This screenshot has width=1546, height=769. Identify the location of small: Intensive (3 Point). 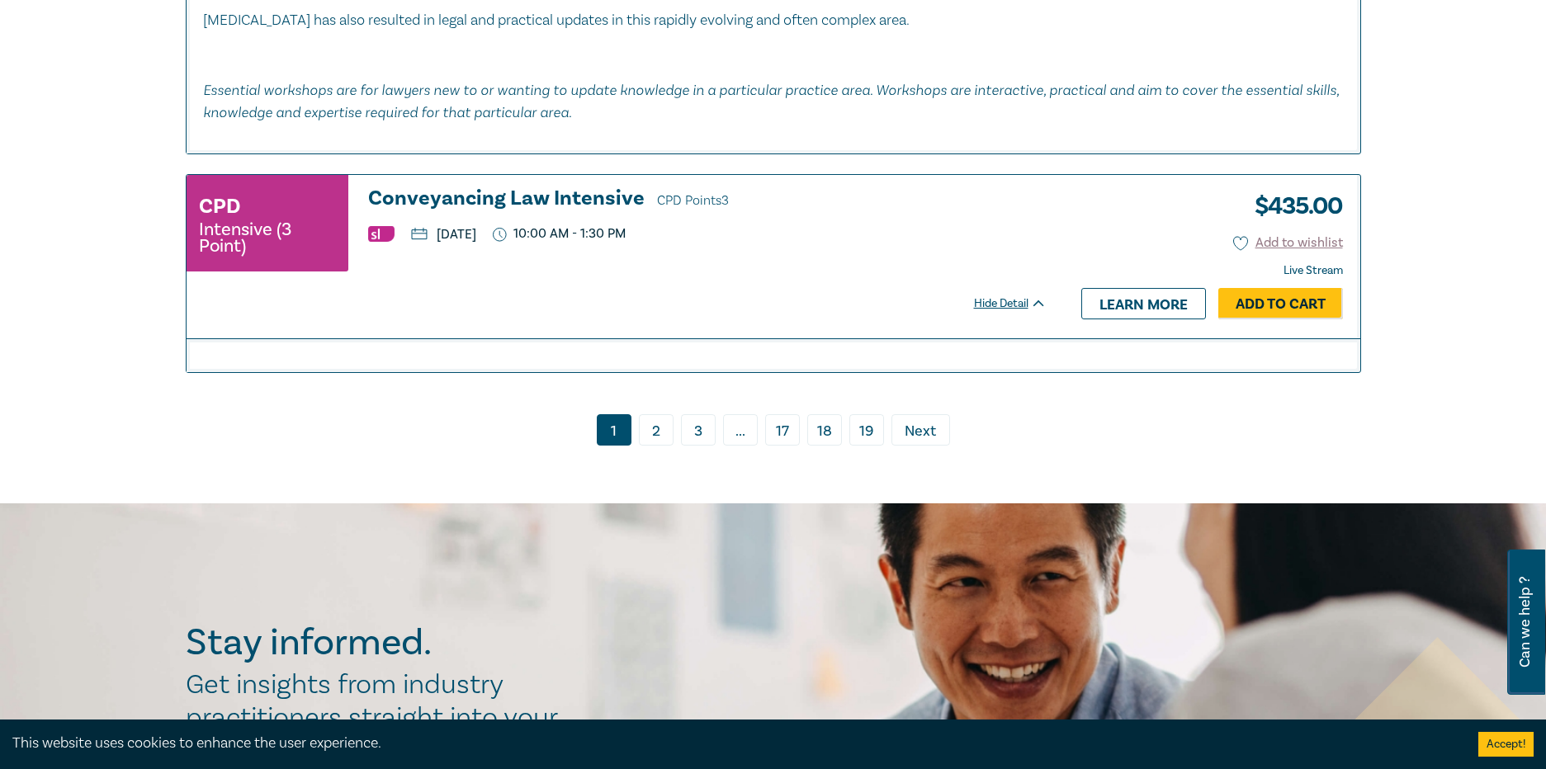
(268, 238).